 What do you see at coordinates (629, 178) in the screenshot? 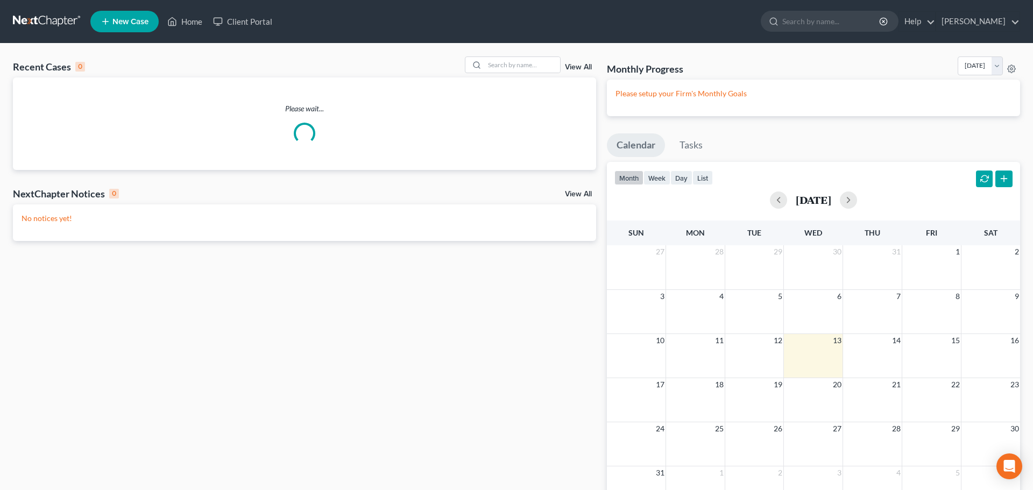
I see `button: month` at bounding box center [629, 178].